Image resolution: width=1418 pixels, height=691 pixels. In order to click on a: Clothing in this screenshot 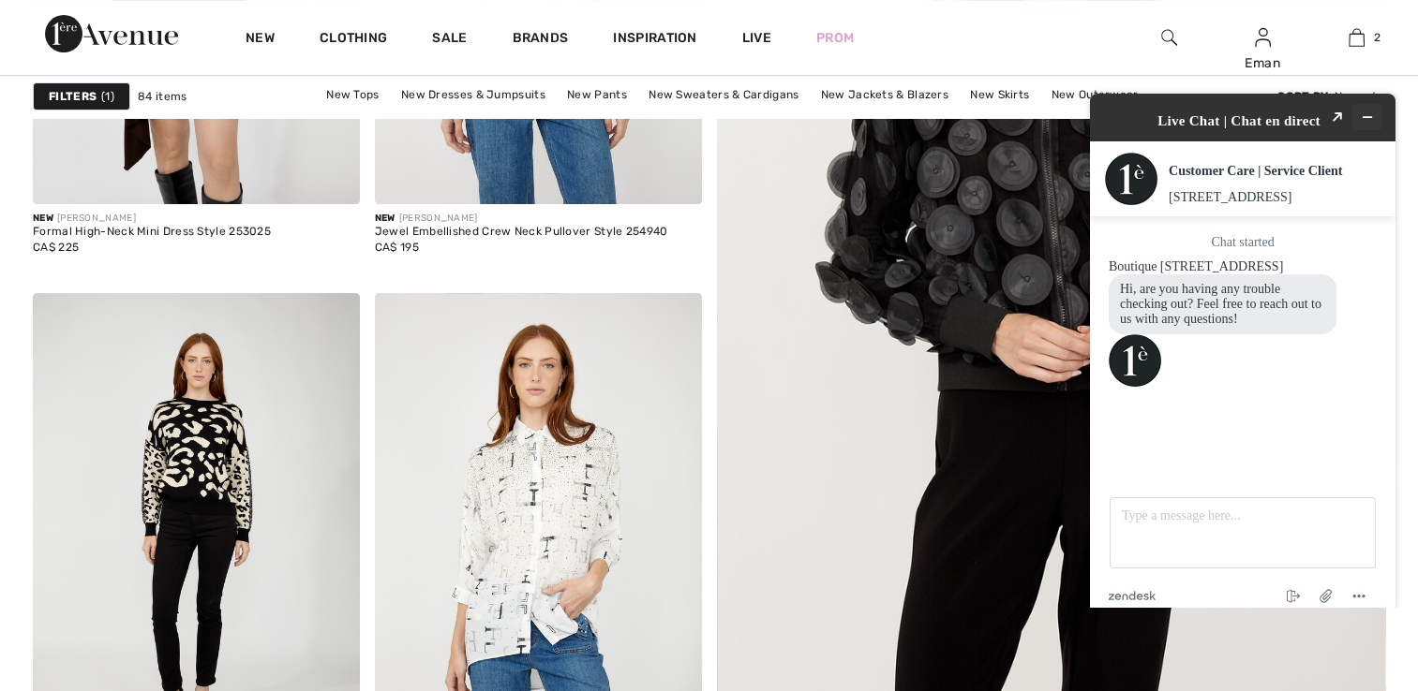, I will do `click(353, 39)`.